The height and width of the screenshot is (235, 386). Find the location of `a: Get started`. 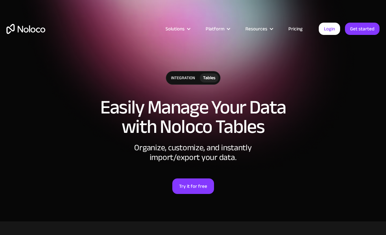

a: Get started is located at coordinates (362, 29).